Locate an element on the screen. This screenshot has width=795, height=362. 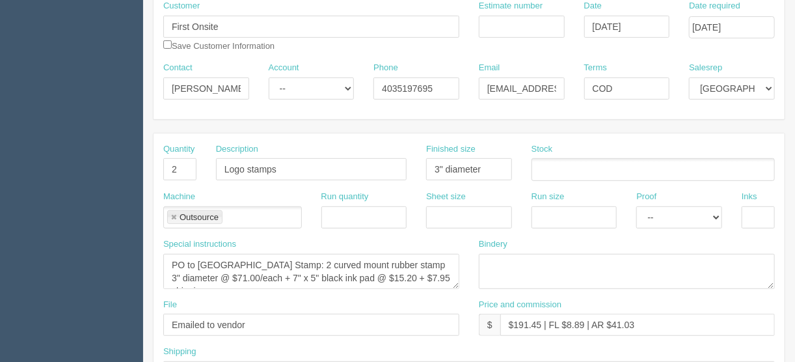
label: Email is located at coordinates (489, 68).